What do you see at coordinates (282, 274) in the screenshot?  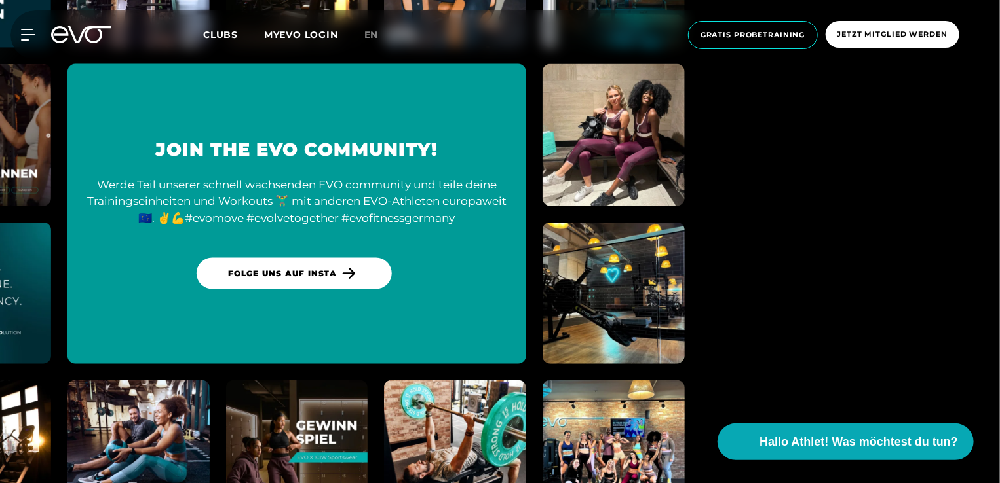 I see `span: Folge uns auf Insta` at bounding box center [282, 274].